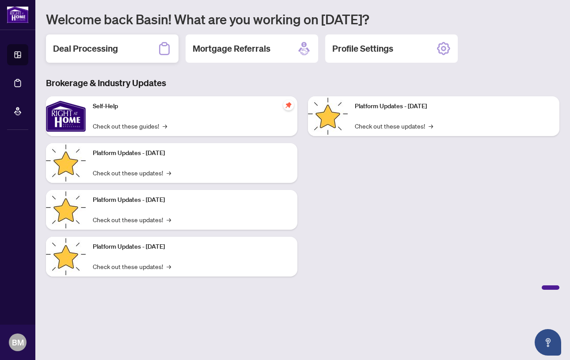 This screenshot has width=570, height=360. What do you see at coordinates (66, 163) in the screenshot?
I see `img: Platform Updates - September 16, 2025` at bounding box center [66, 163].